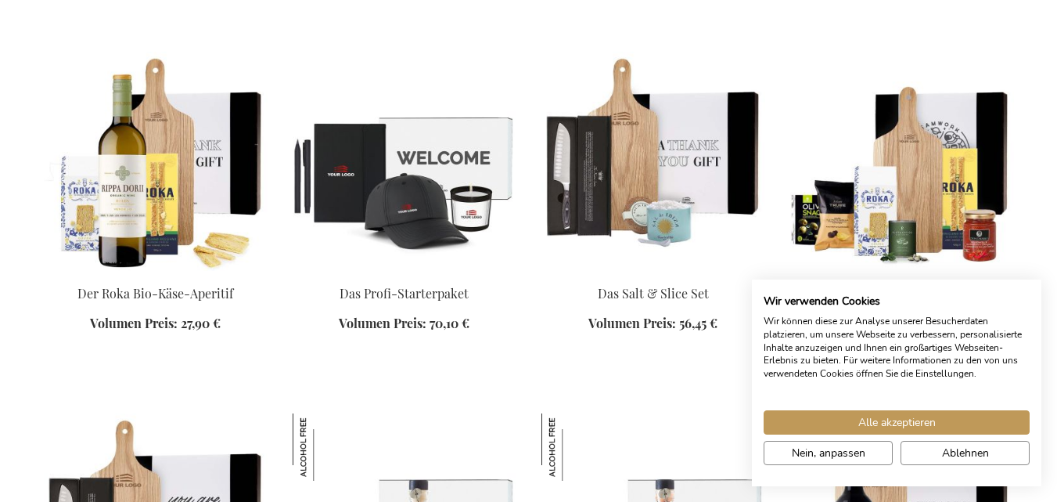 The height and width of the screenshot is (502, 1057). Describe the element at coordinates (966, 452) in the screenshot. I see `span: Ablehnen` at that location.